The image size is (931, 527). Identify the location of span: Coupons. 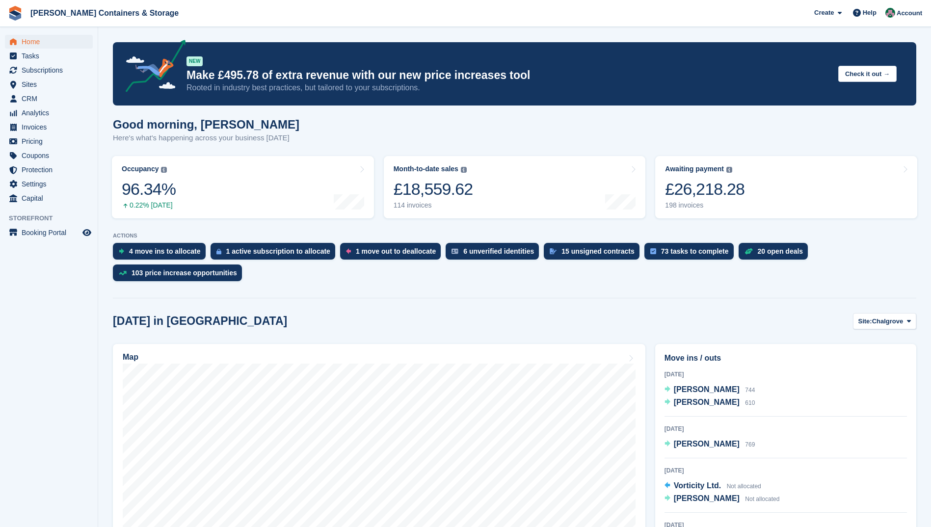
(51, 156).